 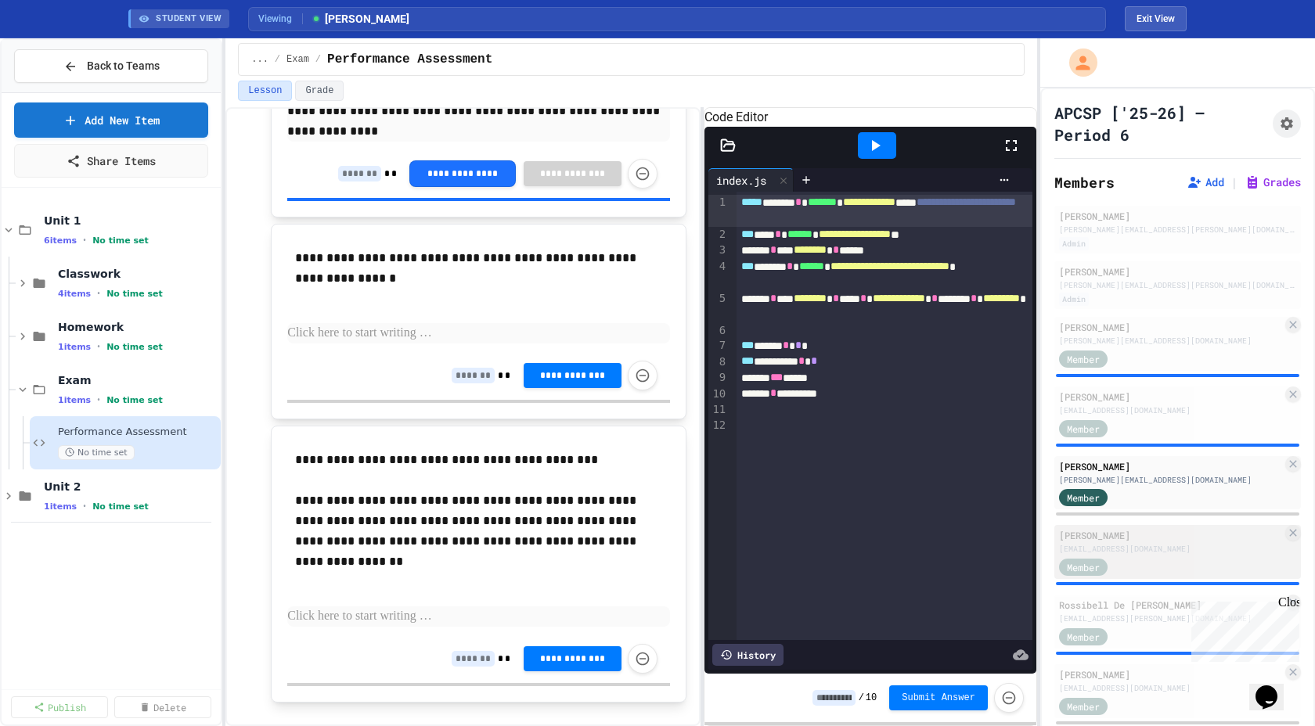 What do you see at coordinates (60, 240) in the screenshot?
I see `span: 6 items` at bounding box center [60, 240].